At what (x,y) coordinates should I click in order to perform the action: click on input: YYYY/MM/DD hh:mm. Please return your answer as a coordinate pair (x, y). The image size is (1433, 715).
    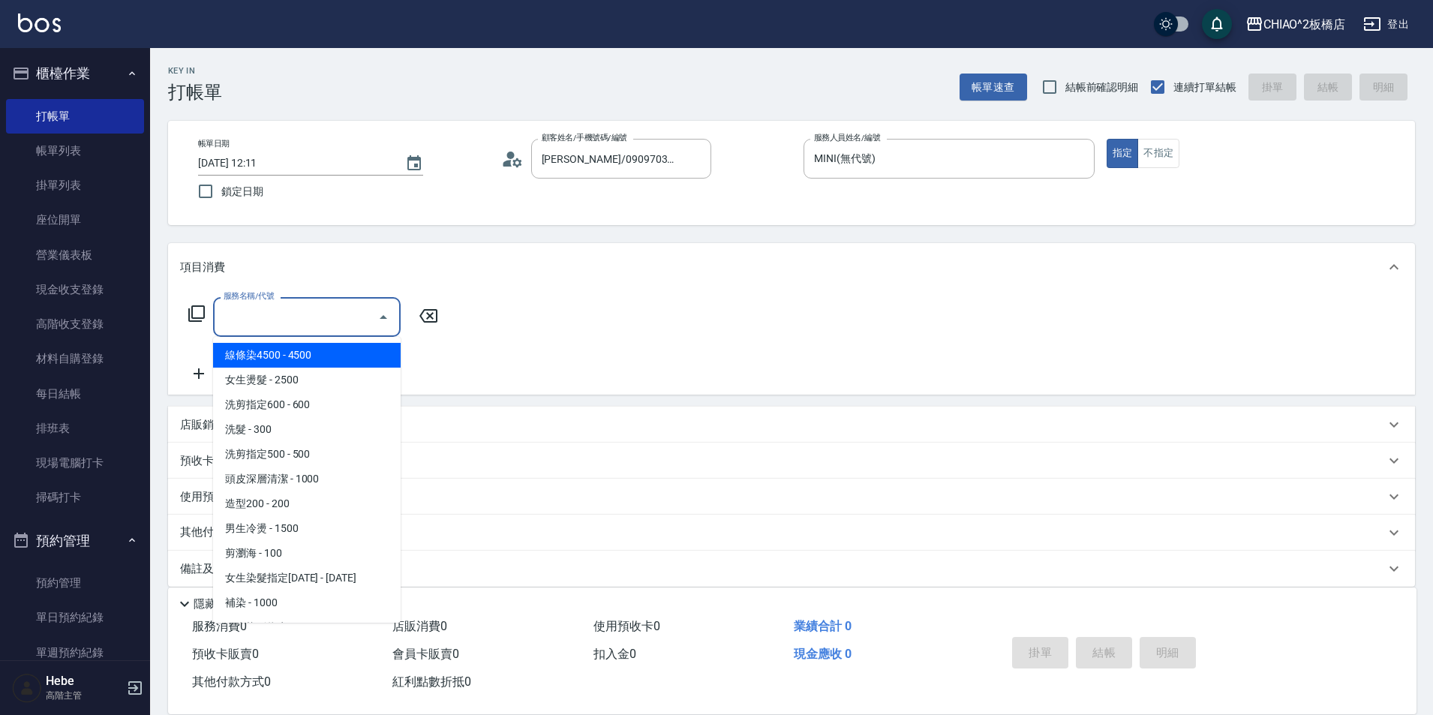
    Looking at the image, I should click on (294, 163).